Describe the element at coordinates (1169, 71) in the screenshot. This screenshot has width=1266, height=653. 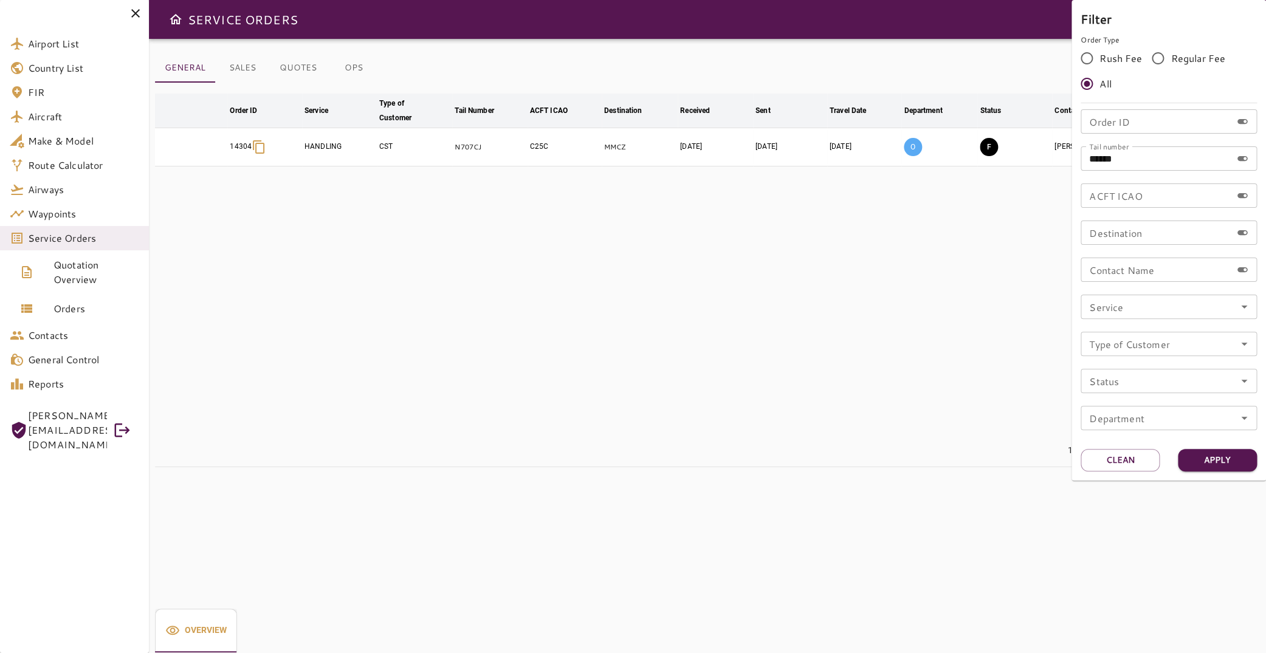
I see `div: rushFeeOrder` at that location.